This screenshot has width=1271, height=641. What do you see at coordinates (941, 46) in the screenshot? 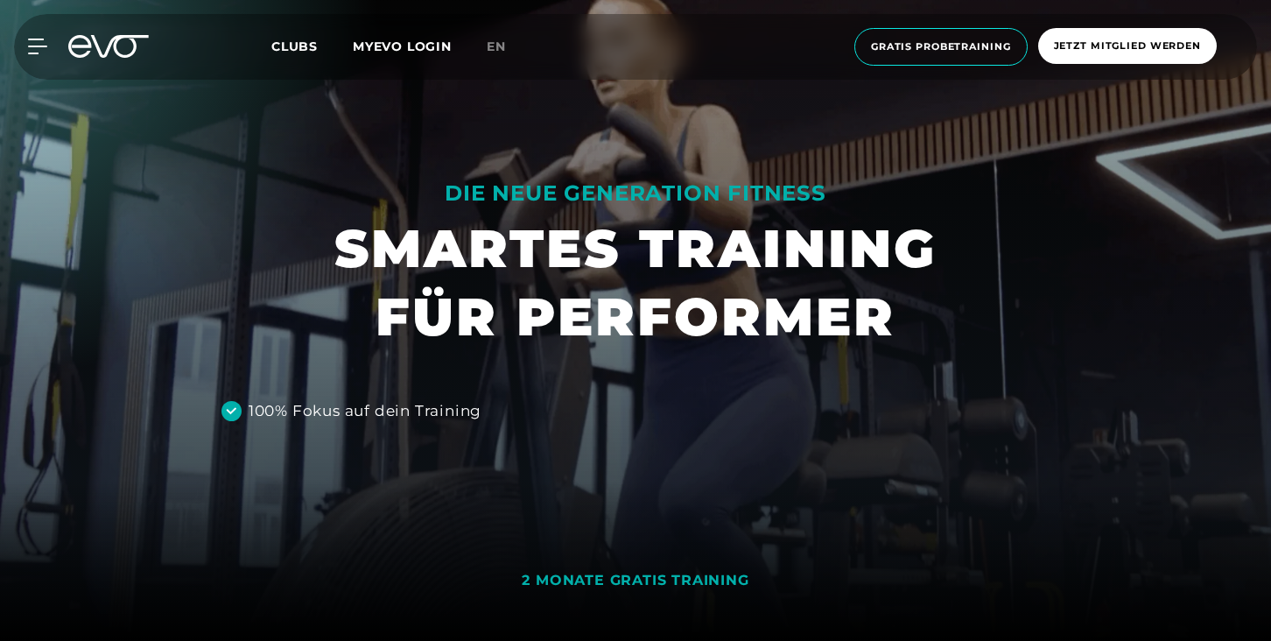
I see `a: Gratis Probetraining` at bounding box center [941, 46].